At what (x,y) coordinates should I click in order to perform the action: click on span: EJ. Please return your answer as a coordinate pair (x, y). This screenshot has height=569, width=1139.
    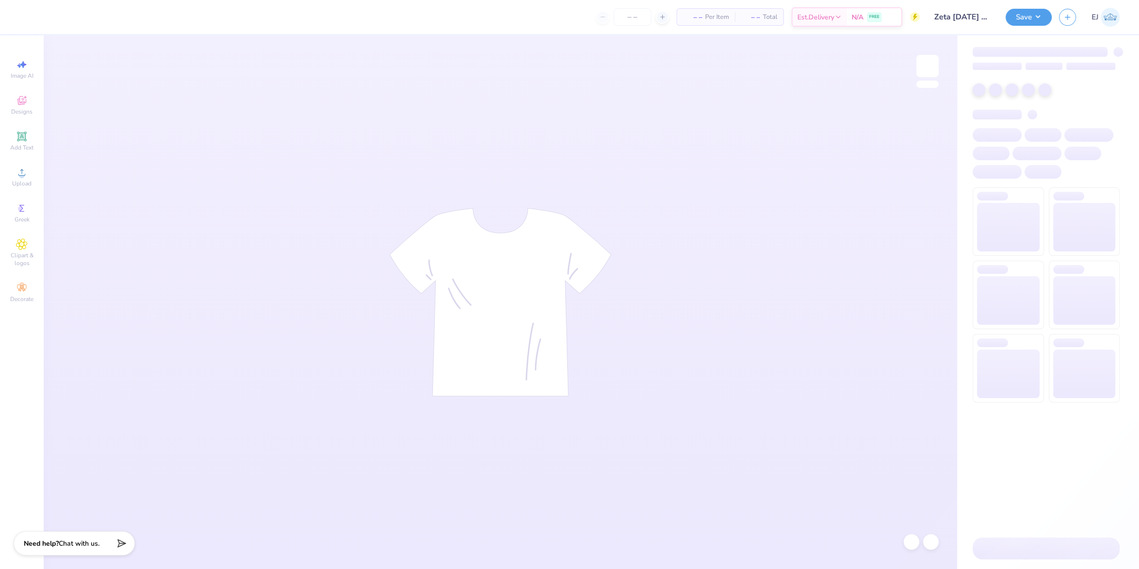
    Looking at the image, I should click on (1095, 17).